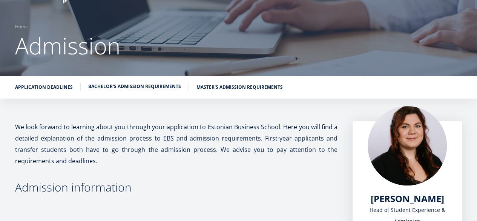 This screenshot has height=221, width=477. What do you see at coordinates (239, 87) in the screenshot?
I see `a: Master's admission requirements` at bounding box center [239, 87].